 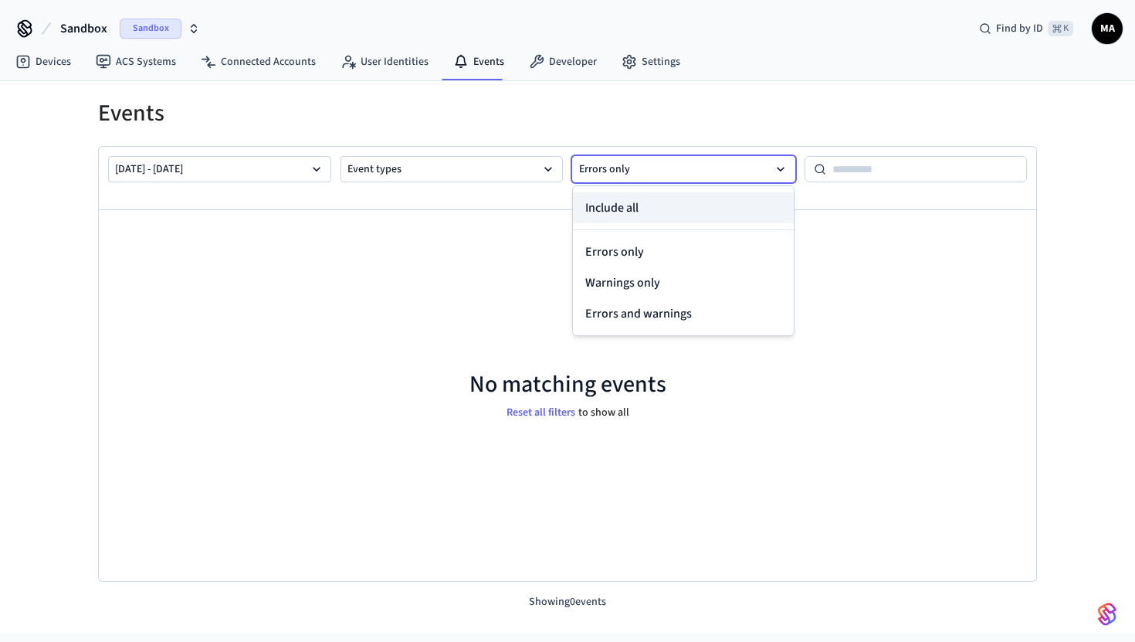 What do you see at coordinates (1108, 29) in the screenshot?
I see `span: MA` at bounding box center [1108, 29].